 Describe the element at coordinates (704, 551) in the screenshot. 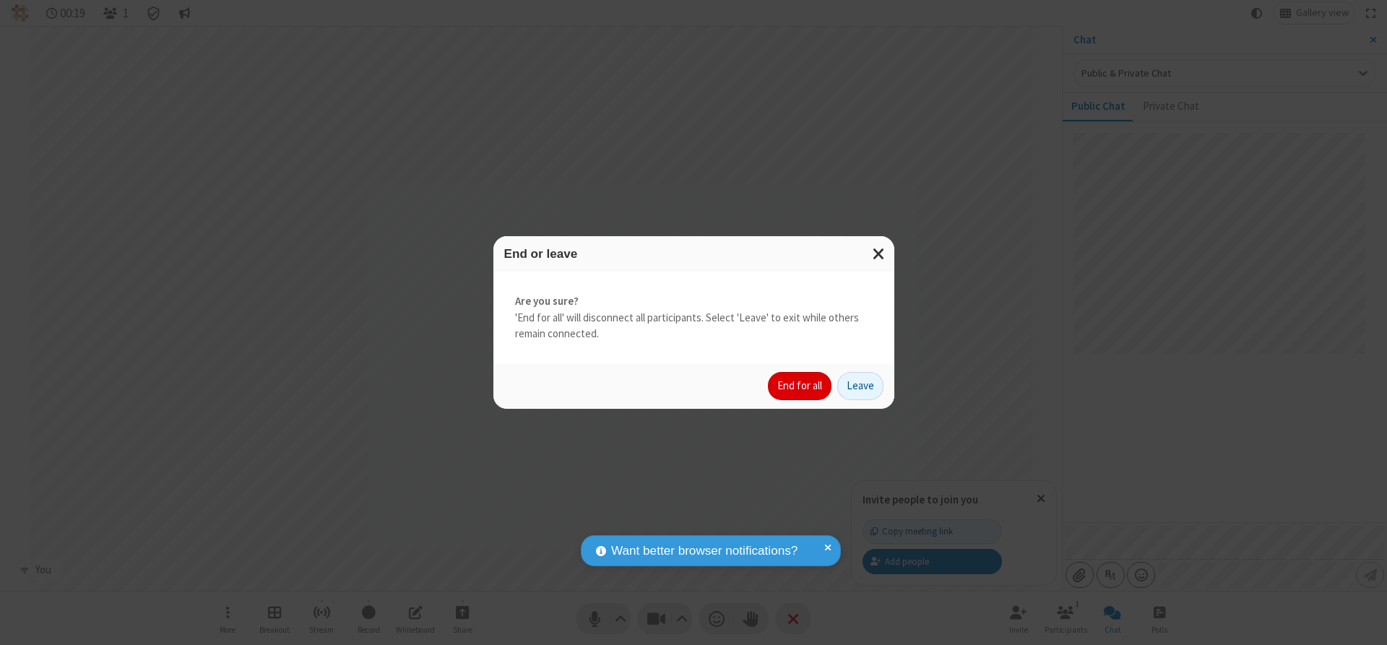

I see `span: Want better browser notifications?` at that location.